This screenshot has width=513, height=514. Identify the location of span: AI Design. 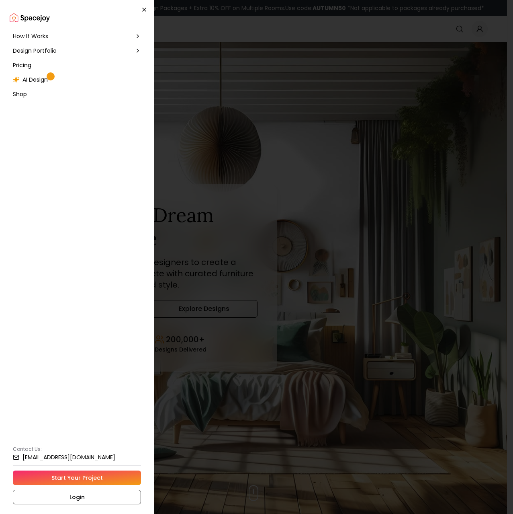
(35, 80).